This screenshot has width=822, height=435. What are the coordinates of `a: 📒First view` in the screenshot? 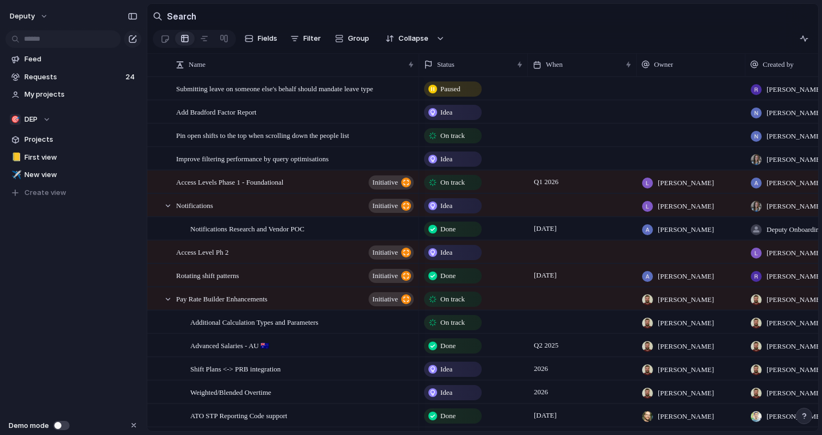 It's located at (73, 158).